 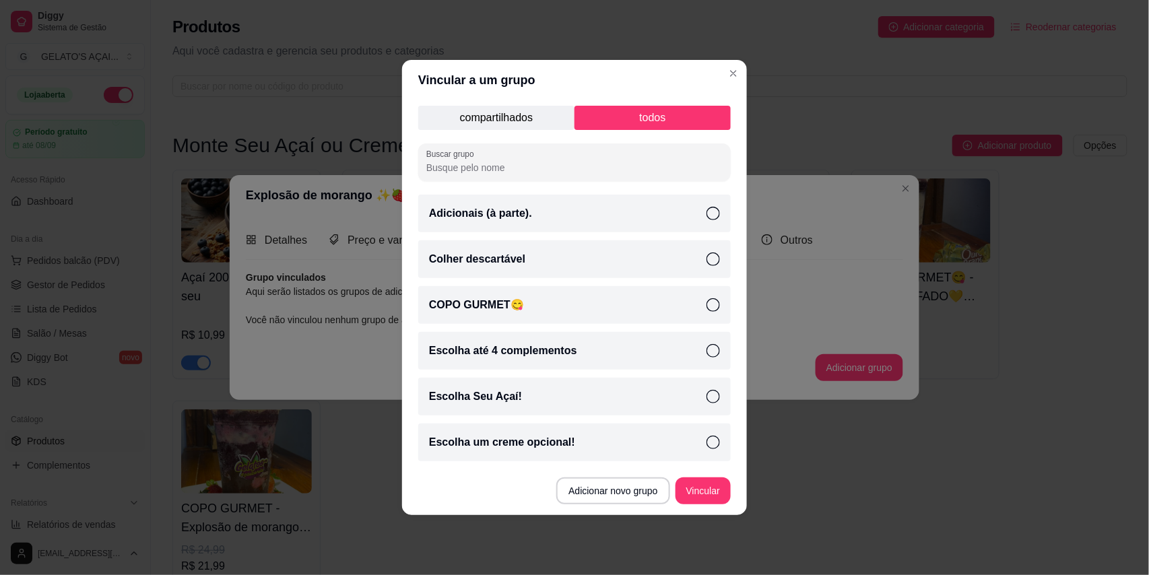 What do you see at coordinates (733, 73) in the screenshot?
I see `button: Close` at bounding box center [733, 73].